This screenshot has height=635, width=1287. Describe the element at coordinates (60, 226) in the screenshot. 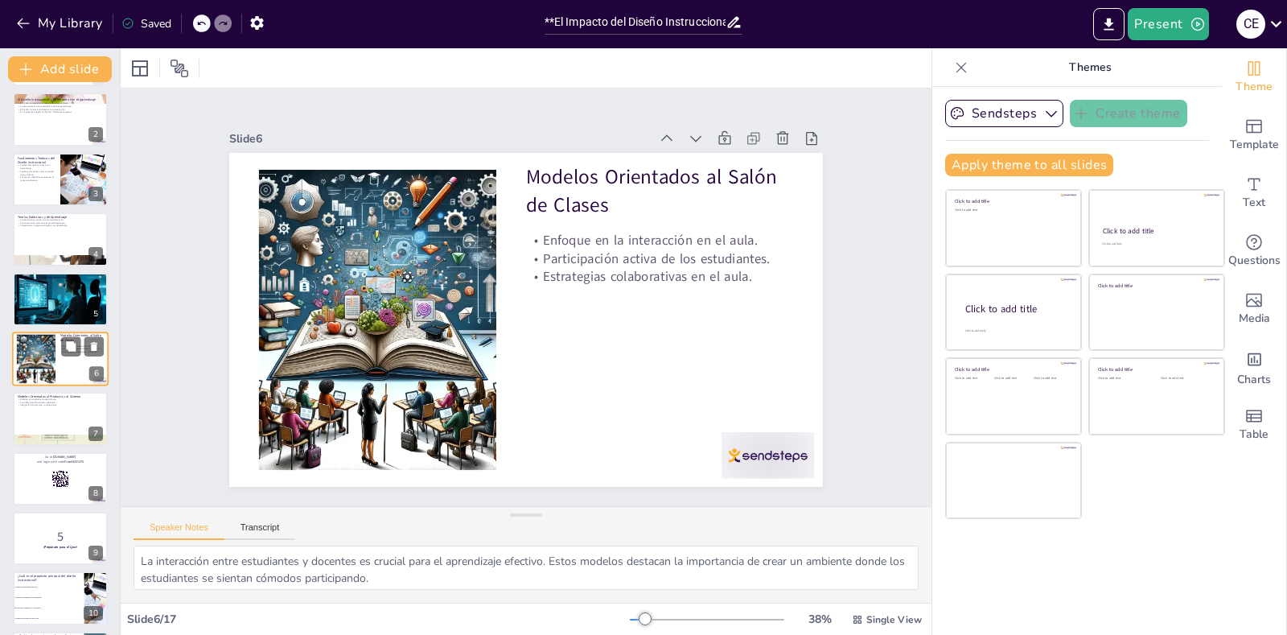

I see `p: Conectivismo integra tecnología en el aprendizaje.` at that location.